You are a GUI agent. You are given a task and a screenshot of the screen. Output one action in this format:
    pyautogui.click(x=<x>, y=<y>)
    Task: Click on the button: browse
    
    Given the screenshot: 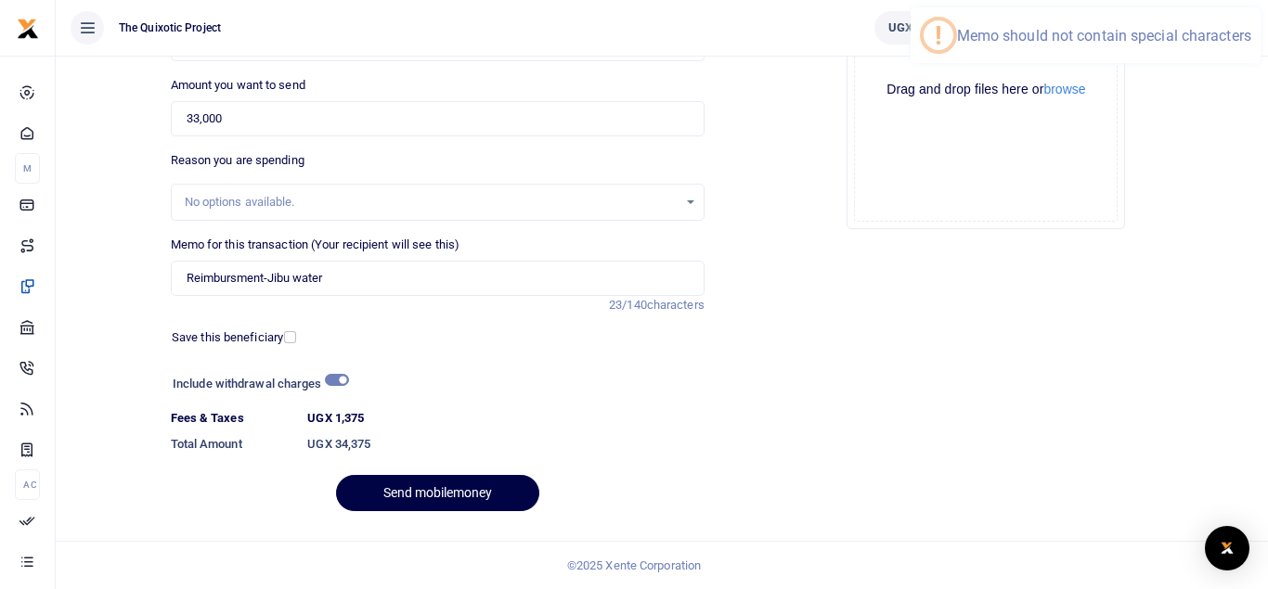 What is the action you would take?
    pyautogui.click(x=1064, y=89)
    